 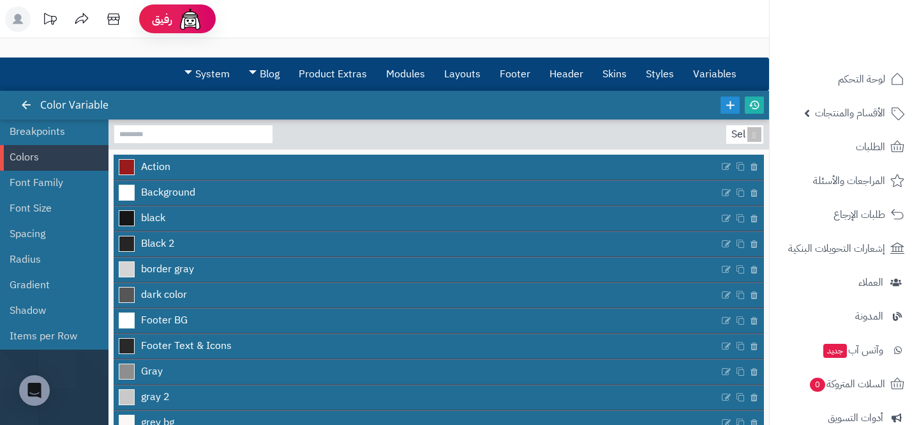 I want to click on span: Background, so click(x=168, y=192).